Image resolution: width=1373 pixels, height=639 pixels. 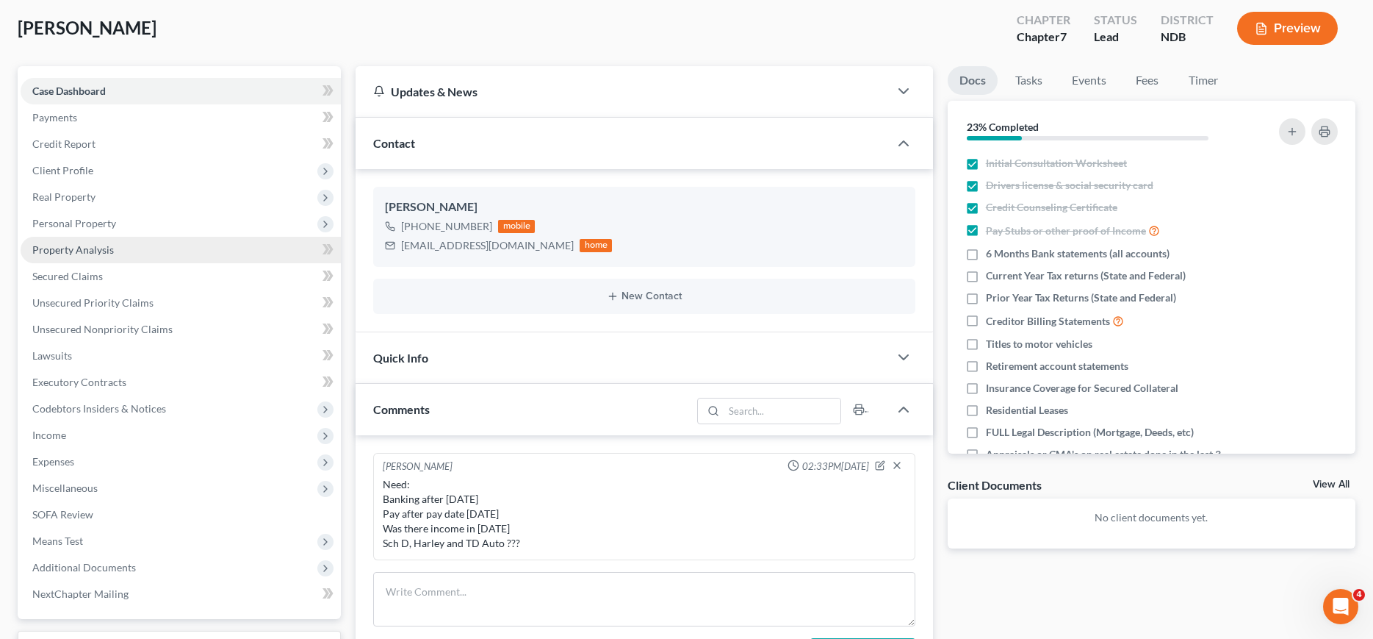 I want to click on div: Lead, so click(x=1115, y=37).